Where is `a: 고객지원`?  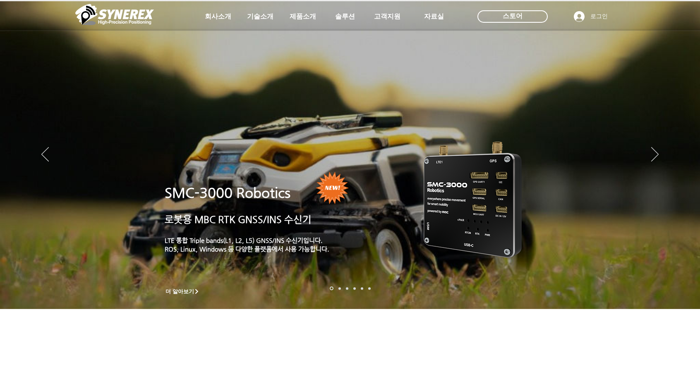
a: 고객지원 is located at coordinates (387, 17).